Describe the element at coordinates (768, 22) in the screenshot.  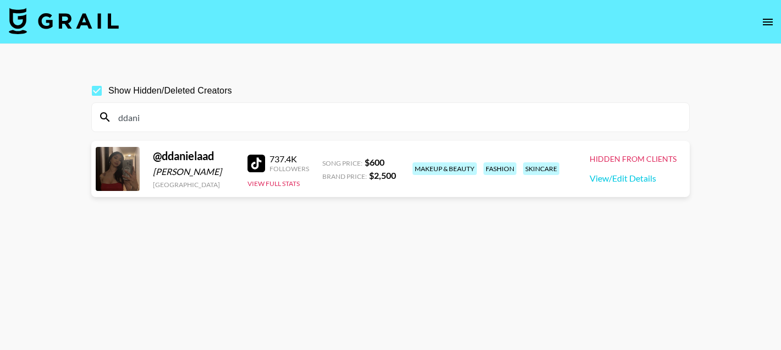
I see `button: open drawer` at that location.